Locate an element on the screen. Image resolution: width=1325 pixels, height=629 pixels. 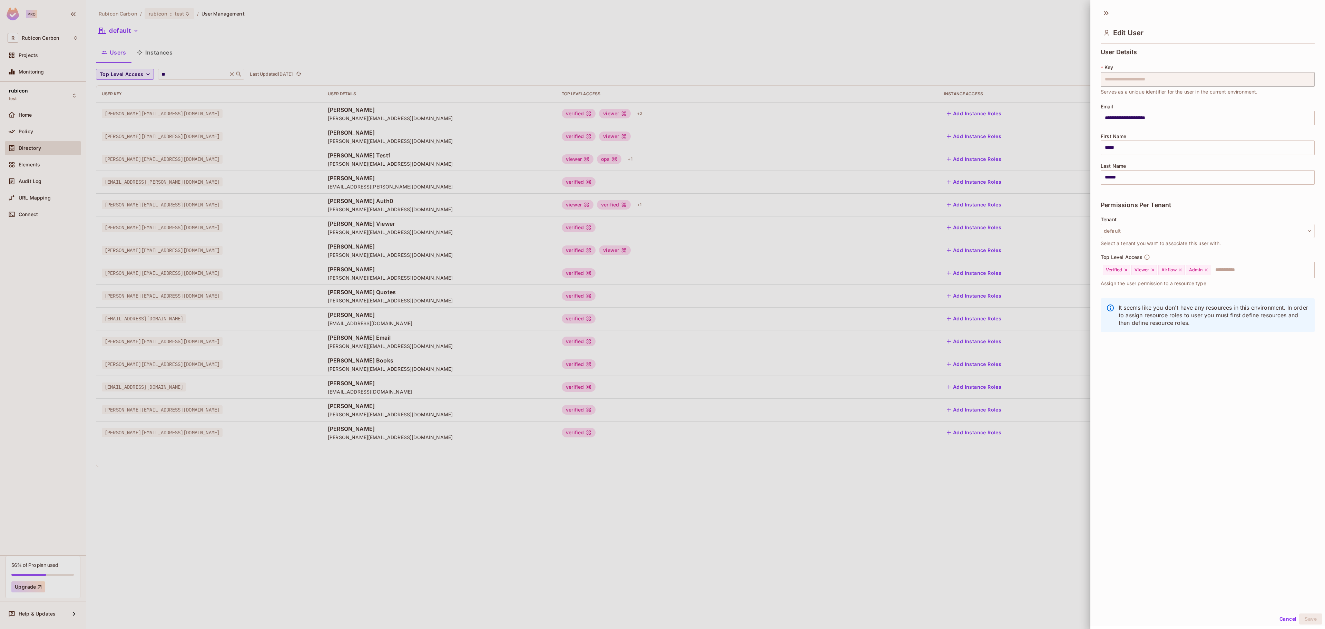
button: default is located at coordinates (1208, 231).